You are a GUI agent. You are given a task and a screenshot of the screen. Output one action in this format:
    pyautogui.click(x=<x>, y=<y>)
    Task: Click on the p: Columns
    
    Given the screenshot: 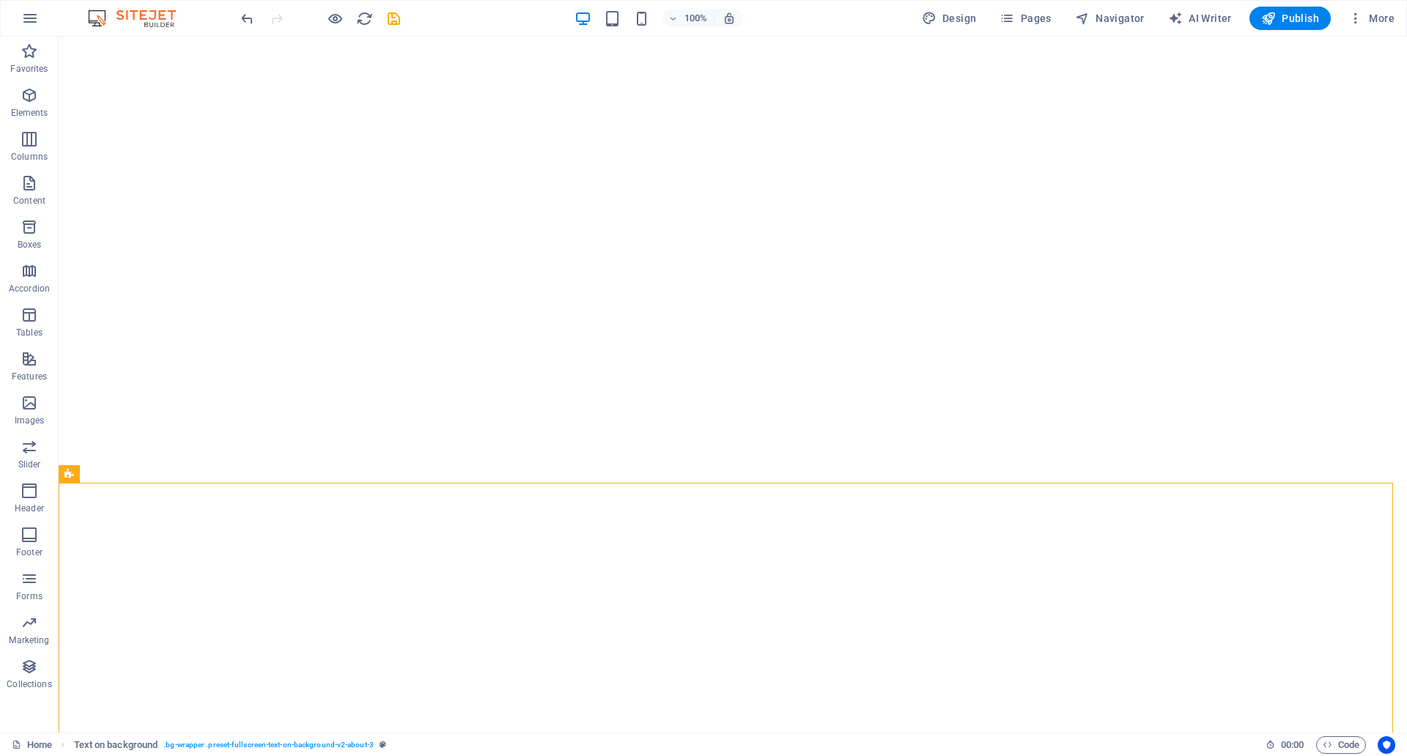 What is the action you would take?
    pyautogui.click(x=29, y=157)
    